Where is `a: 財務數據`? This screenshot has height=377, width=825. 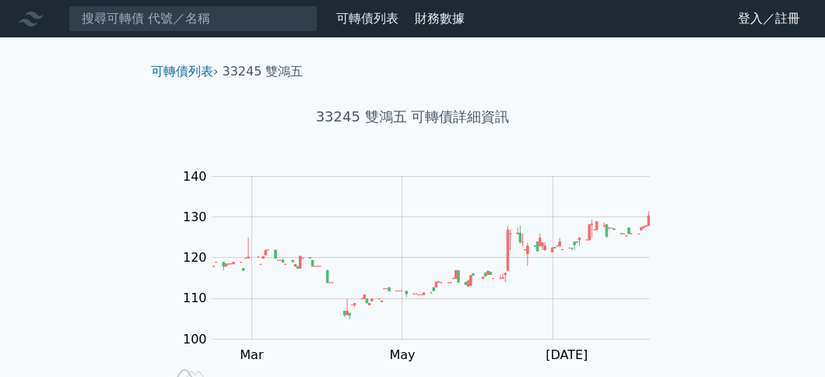
a: 財務數據 is located at coordinates (440, 18).